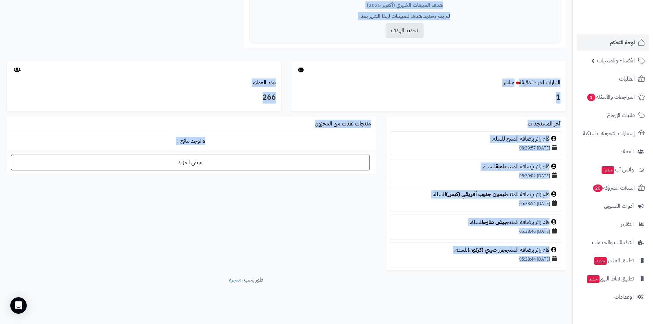 The height and width of the screenshot is (324, 653). What do you see at coordinates (612, 297) in the screenshot?
I see `a: الإعدادات` at bounding box center [612, 297].